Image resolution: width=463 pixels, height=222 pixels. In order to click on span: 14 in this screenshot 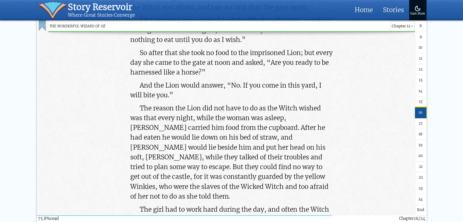, I will do `click(420, 91)`.